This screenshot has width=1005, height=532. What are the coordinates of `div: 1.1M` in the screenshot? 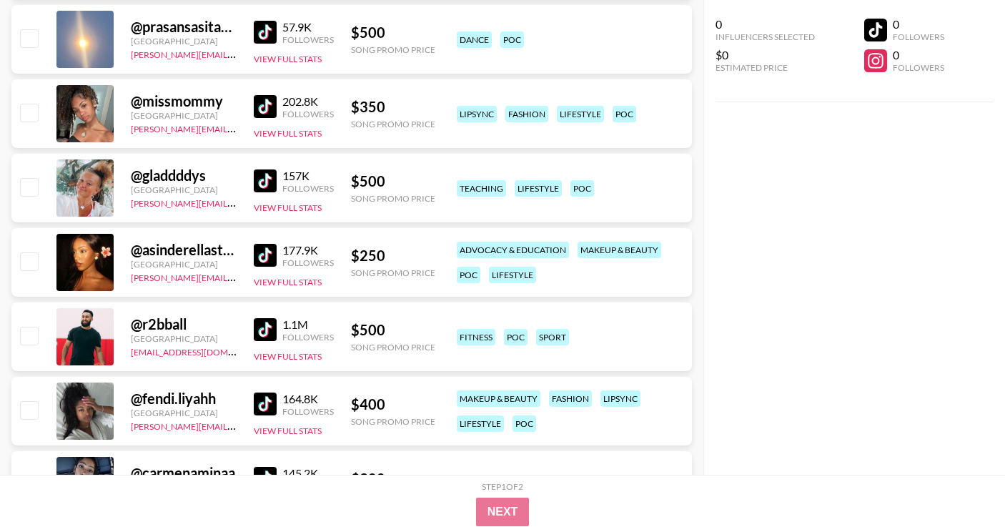 It's located at (308, 325).